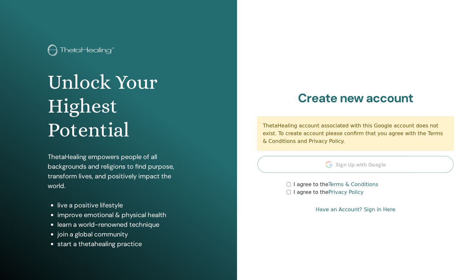 Image resolution: width=474 pixels, height=280 pixels. I want to click on a: Privacy Policy, so click(346, 192).